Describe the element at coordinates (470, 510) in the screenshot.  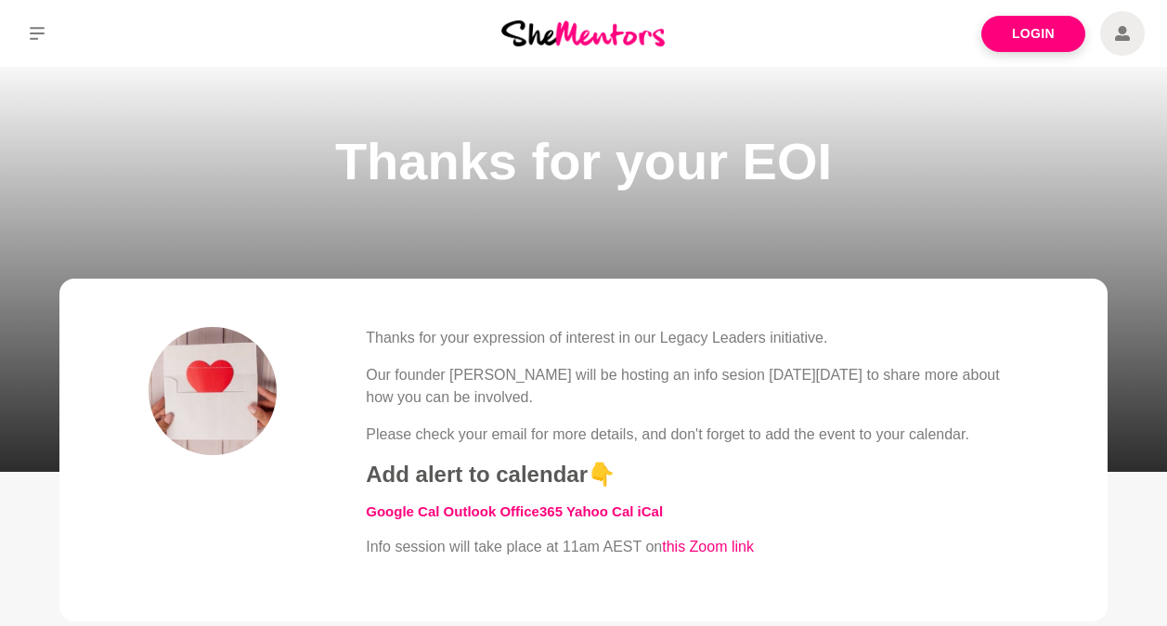
I see `a: Outlook` at that location.